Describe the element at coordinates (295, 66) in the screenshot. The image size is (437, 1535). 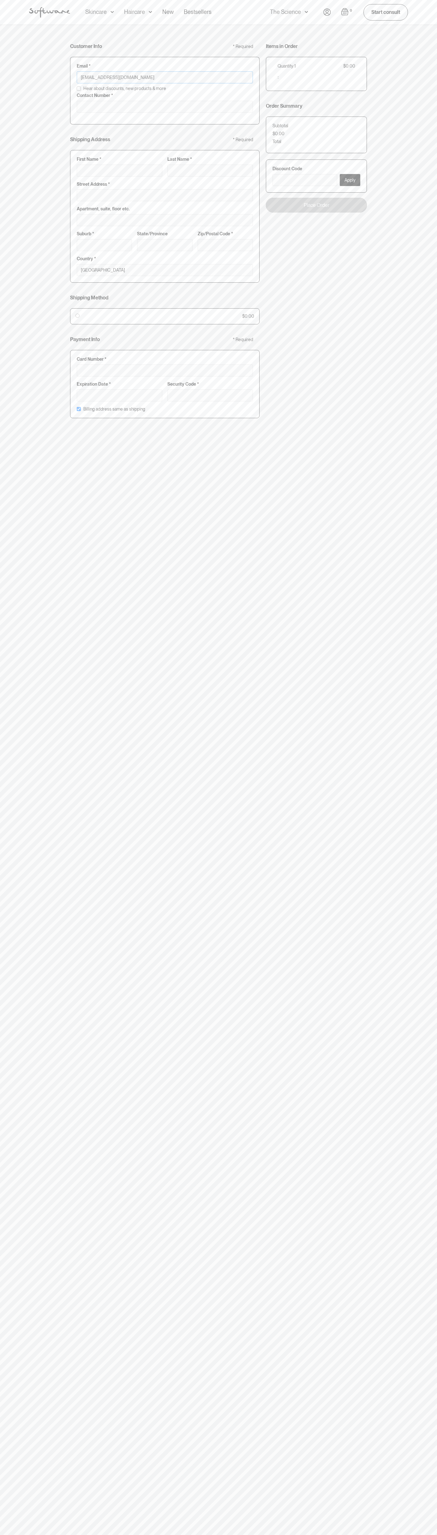
I see `div: 1` at that location.